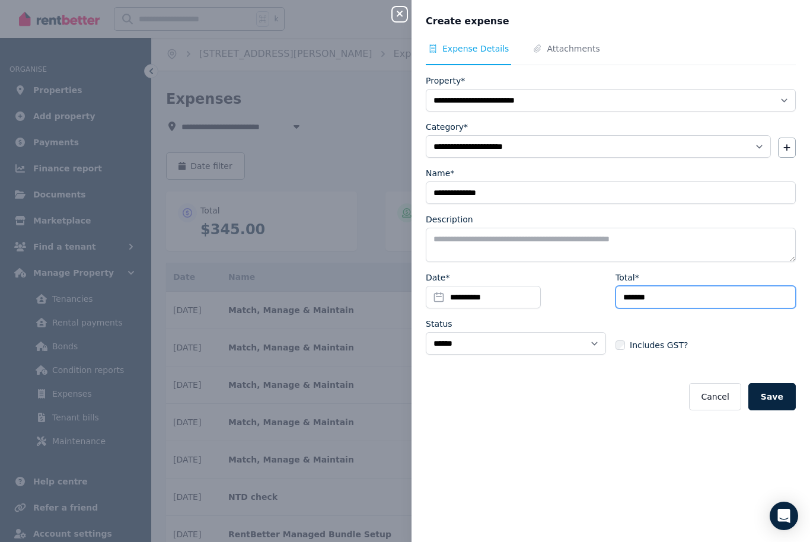 This screenshot has width=810, height=542. What do you see at coordinates (573, 49) in the screenshot?
I see `span: Attachments` at bounding box center [573, 49].